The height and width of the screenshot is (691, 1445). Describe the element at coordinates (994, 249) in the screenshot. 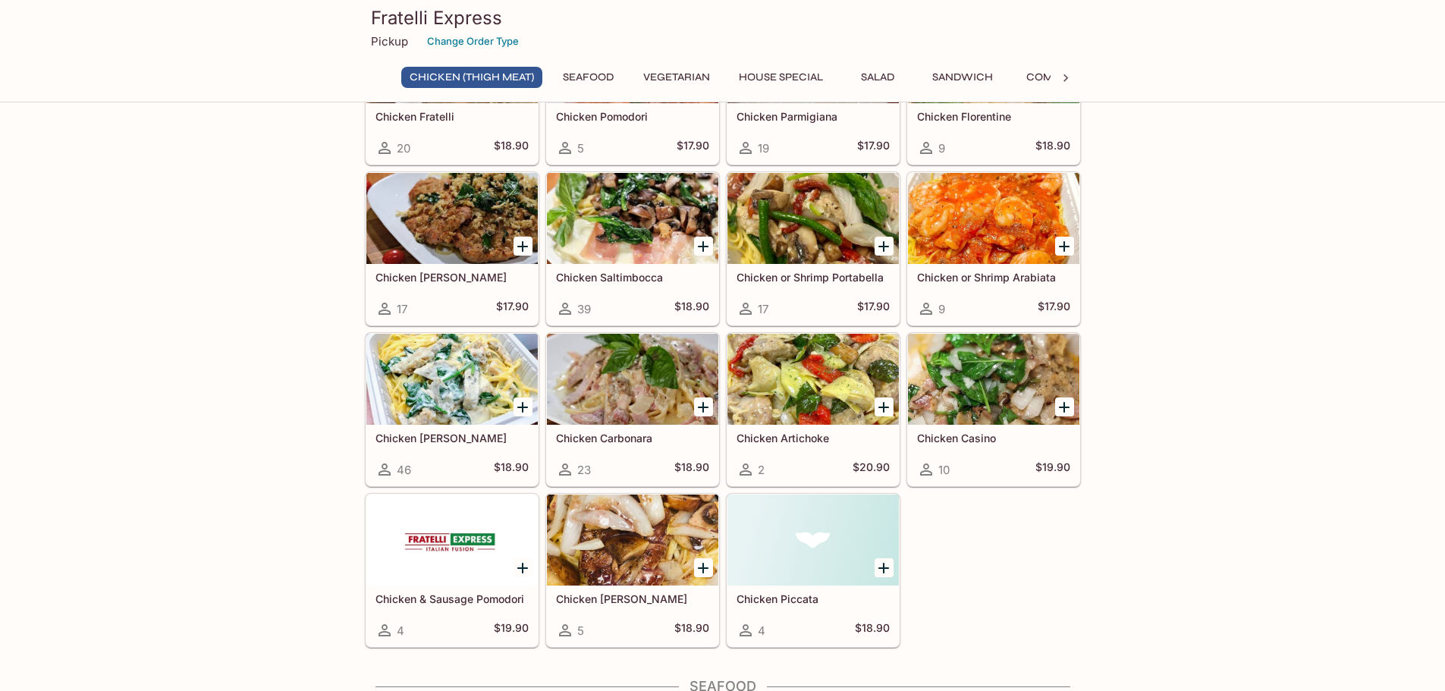

I see `a: Chicken or Shrimp Arabiata9$17.90` at that location.